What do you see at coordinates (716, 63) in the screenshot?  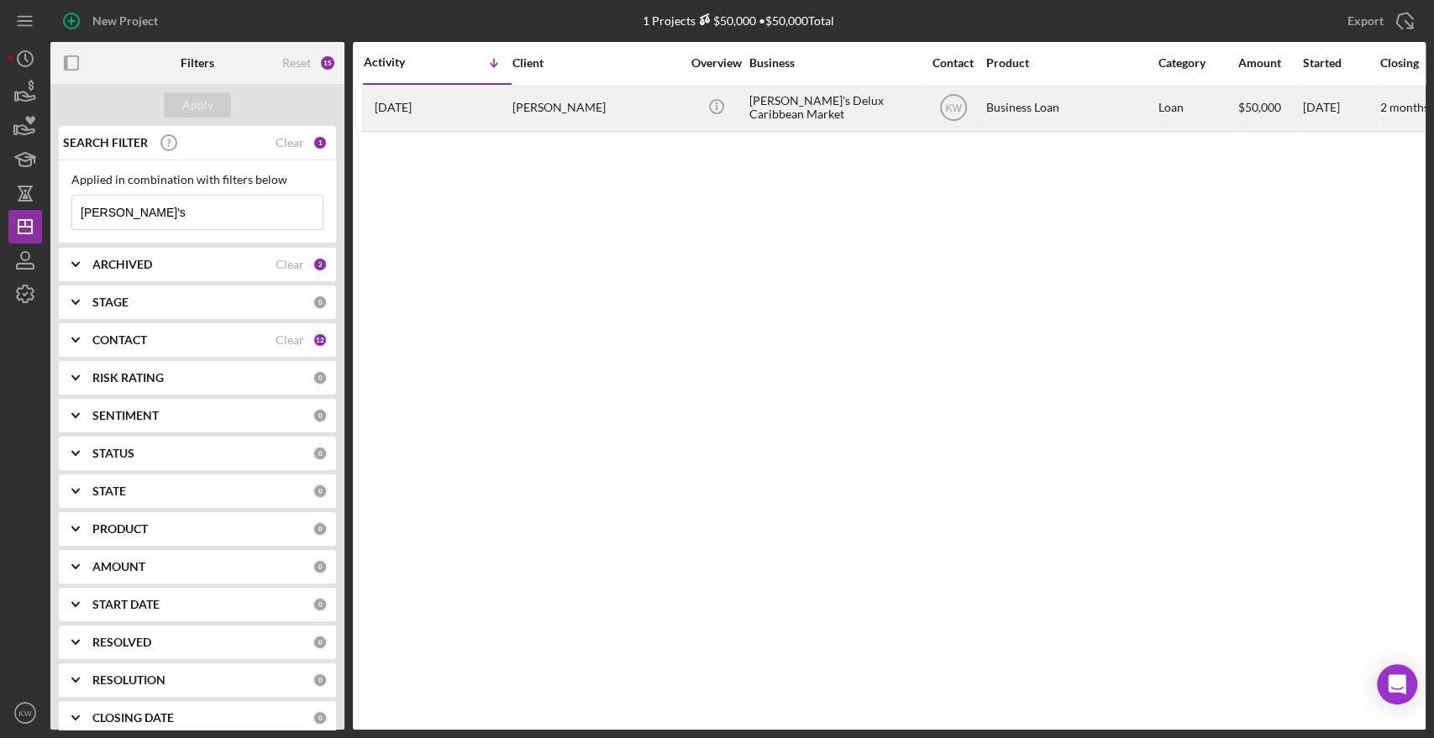 I see `div: Overview` at bounding box center [716, 63].